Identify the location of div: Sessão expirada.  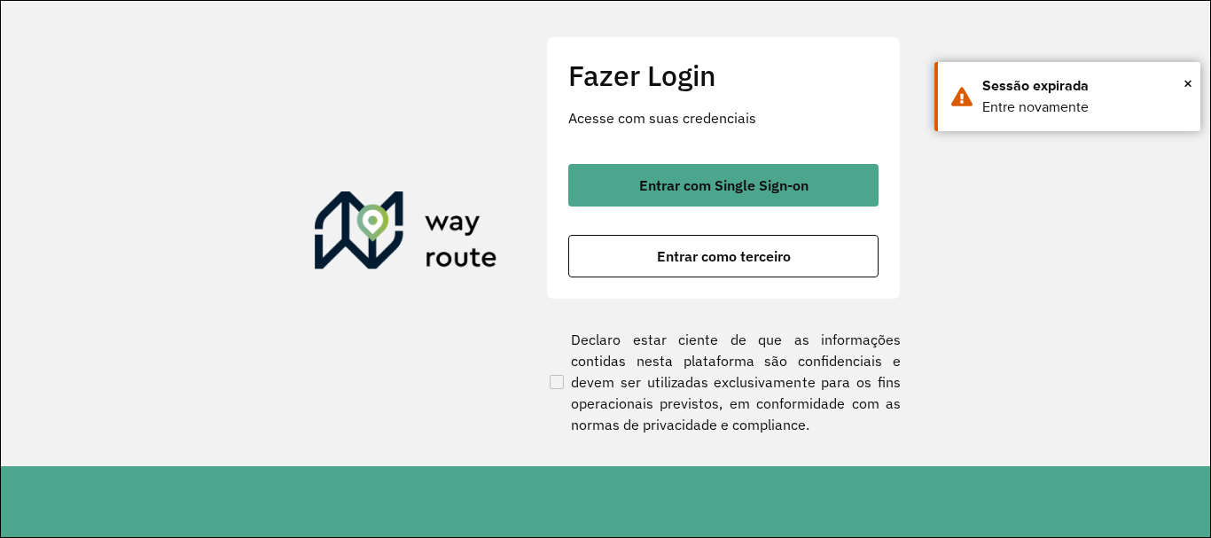
(1084, 86).